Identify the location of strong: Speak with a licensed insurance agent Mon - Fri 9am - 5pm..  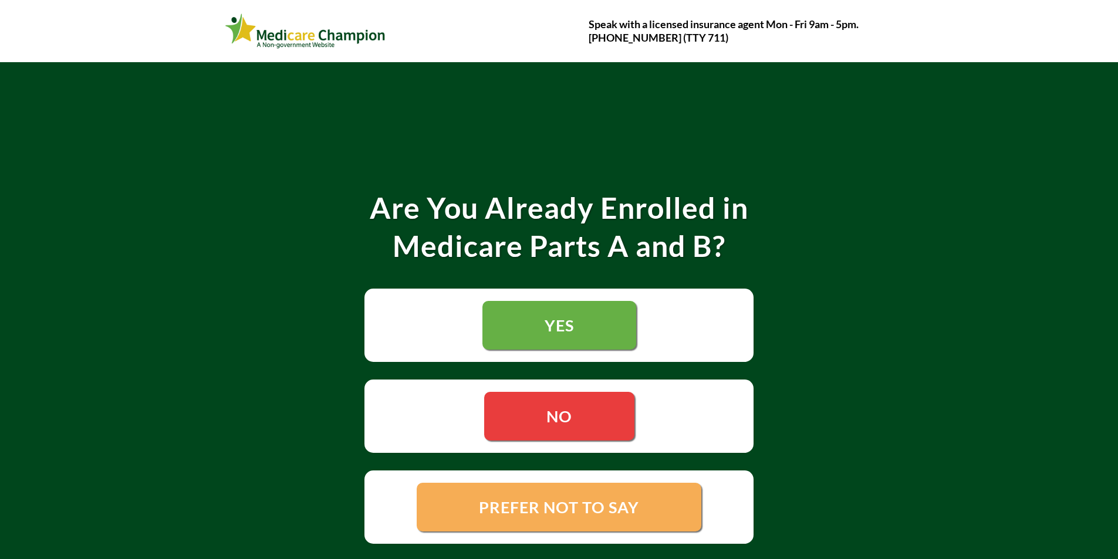
(723, 24).